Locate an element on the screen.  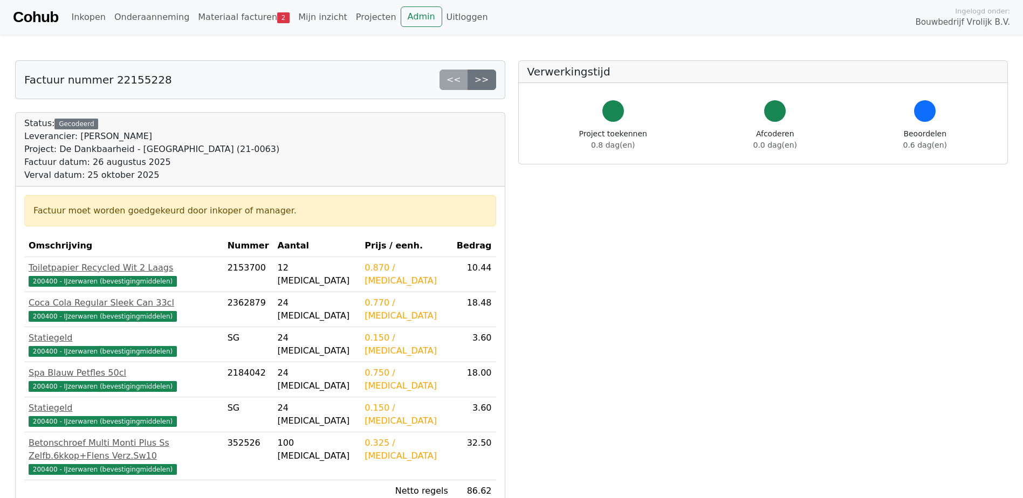
td: 2184042 is located at coordinates (248, 380).